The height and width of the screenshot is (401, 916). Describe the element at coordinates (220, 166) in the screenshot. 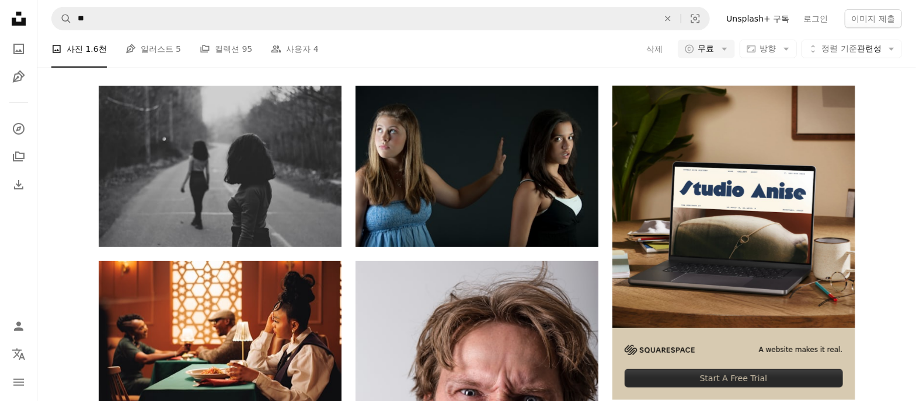

I see `a: 낮에 길을 걷고 있는 검은 재킷을 입은 여자` at that location.